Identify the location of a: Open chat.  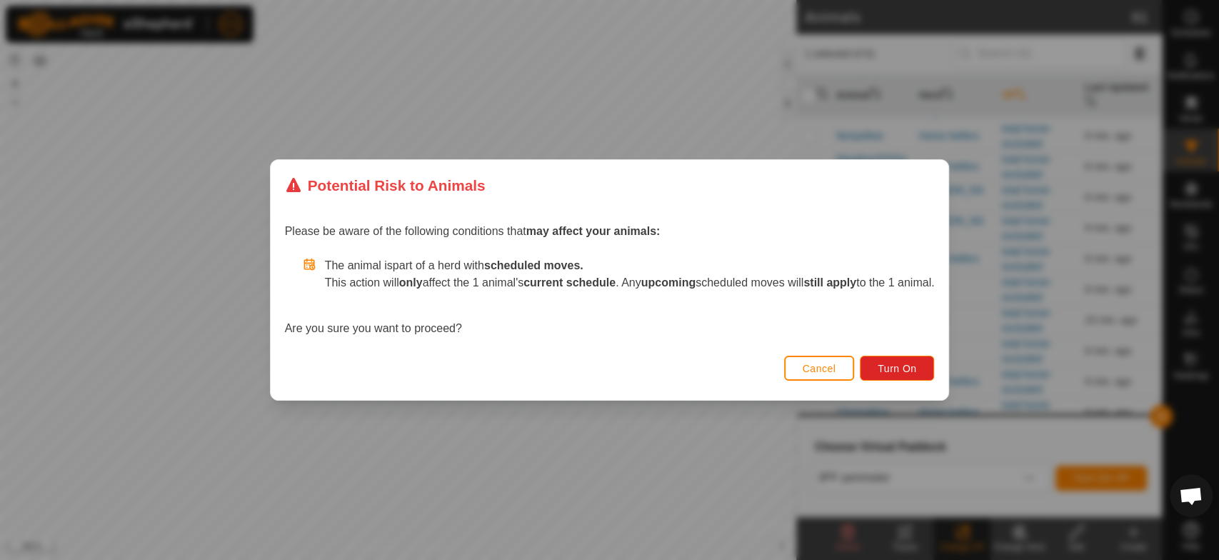
(1191, 496).